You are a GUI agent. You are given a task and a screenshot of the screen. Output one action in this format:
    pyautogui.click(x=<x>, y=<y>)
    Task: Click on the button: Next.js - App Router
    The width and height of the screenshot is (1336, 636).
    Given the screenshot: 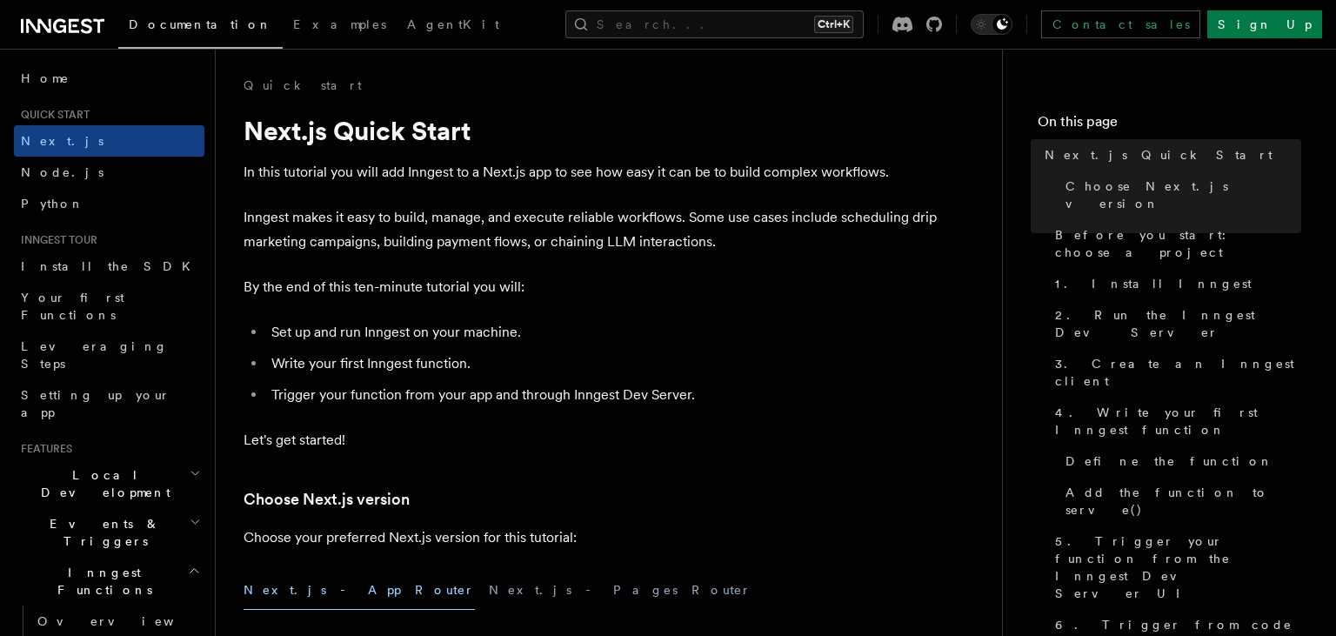 What is the action you would take?
    pyautogui.click(x=359, y=590)
    